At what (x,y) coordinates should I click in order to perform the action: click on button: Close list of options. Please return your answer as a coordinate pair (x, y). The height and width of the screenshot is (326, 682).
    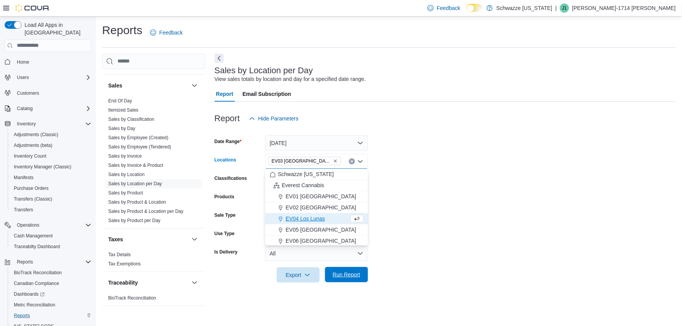
    Looking at the image, I should click on (360, 162).